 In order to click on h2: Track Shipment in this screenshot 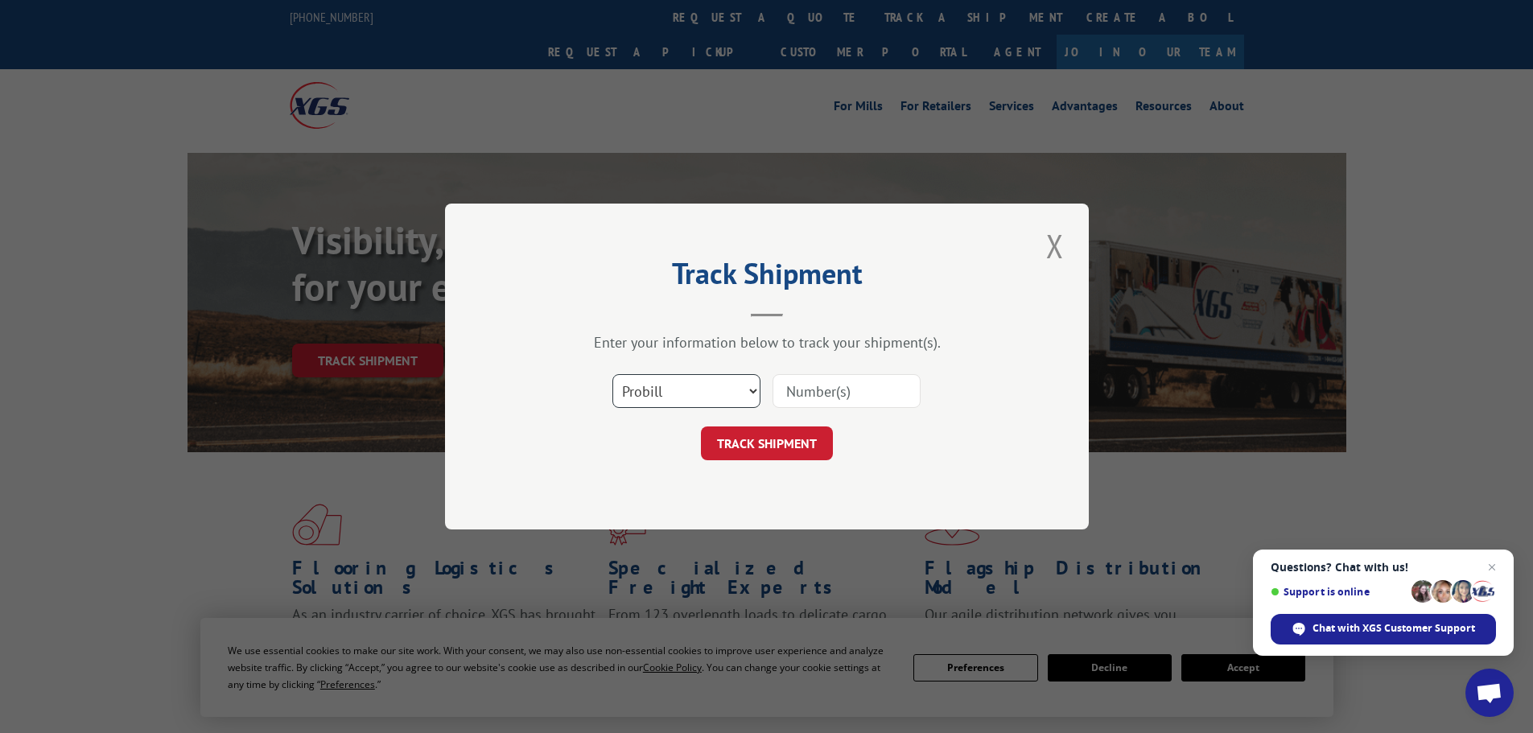, I will do `click(767, 278)`.